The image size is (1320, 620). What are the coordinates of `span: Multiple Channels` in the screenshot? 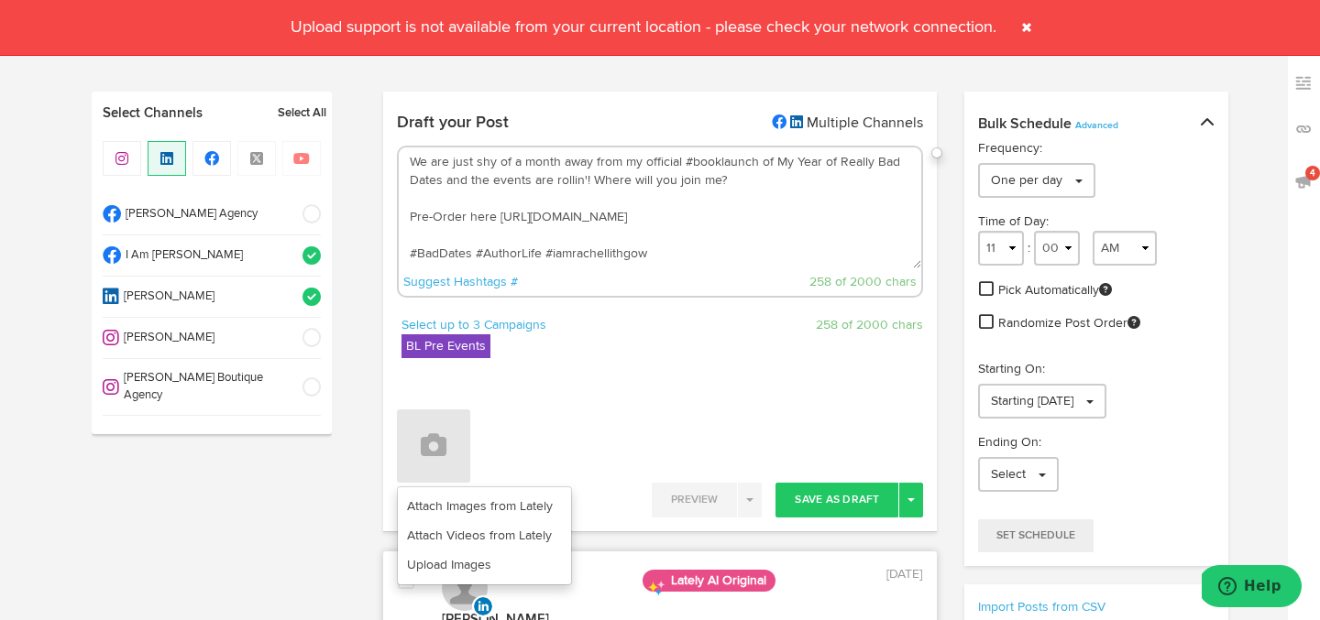 It's located at (864, 124).